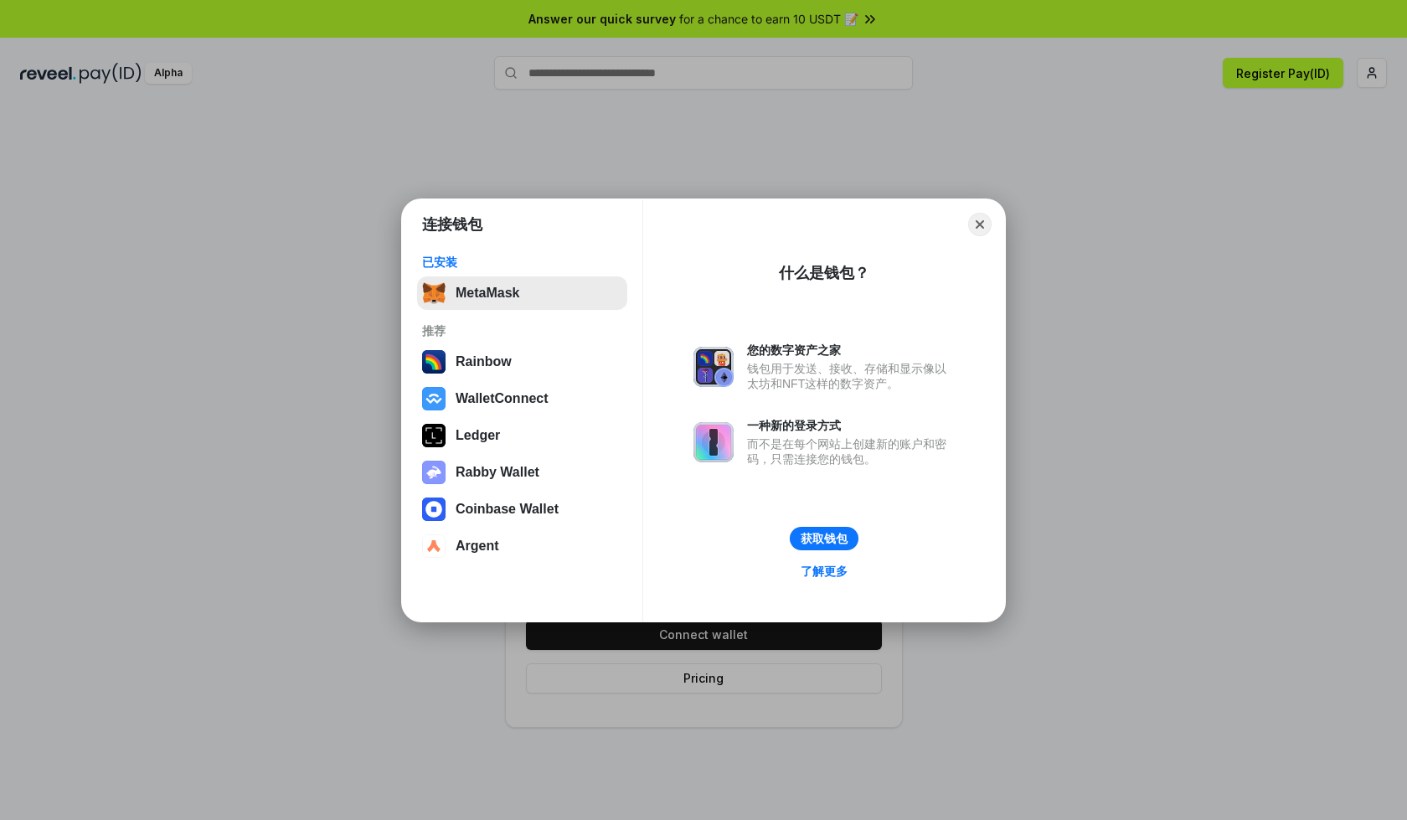  Describe the element at coordinates (824, 539) in the screenshot. I see `div: 获取钱包` at that location.